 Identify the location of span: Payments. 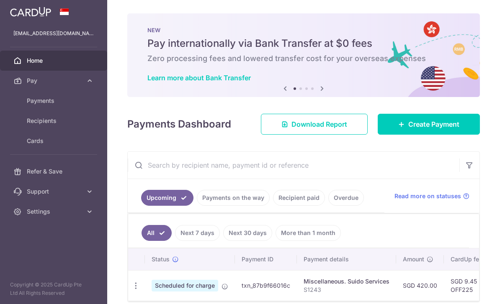
(54, 101).